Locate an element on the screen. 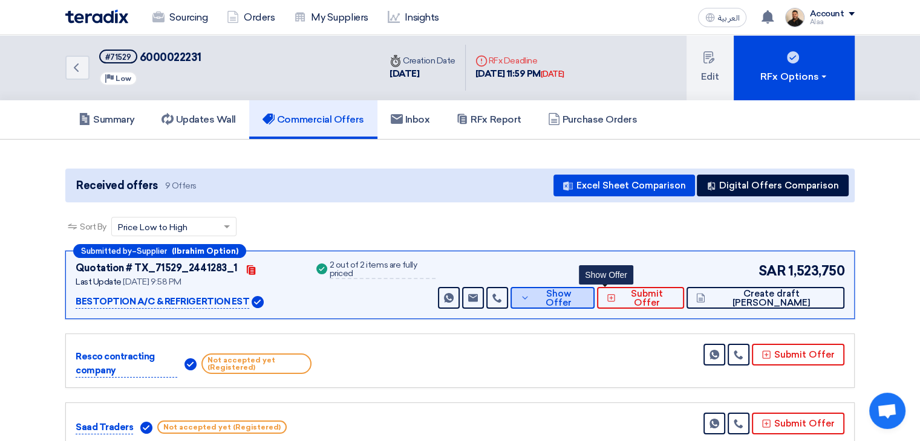 The width and height of the screenshot is (920, 441). span: Received offers is located at coordinates (117, 186).